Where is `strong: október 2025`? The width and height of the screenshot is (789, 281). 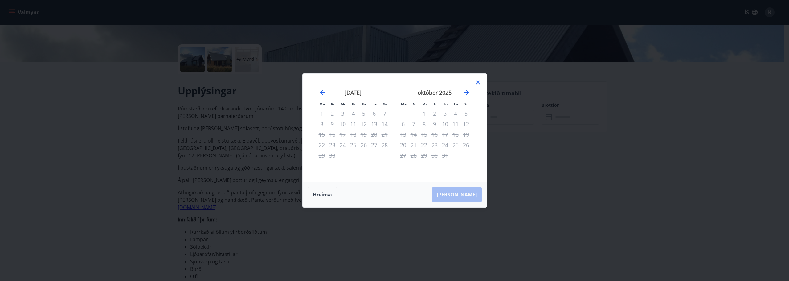 strong: október 2025 is located at coordinates (434, 92).